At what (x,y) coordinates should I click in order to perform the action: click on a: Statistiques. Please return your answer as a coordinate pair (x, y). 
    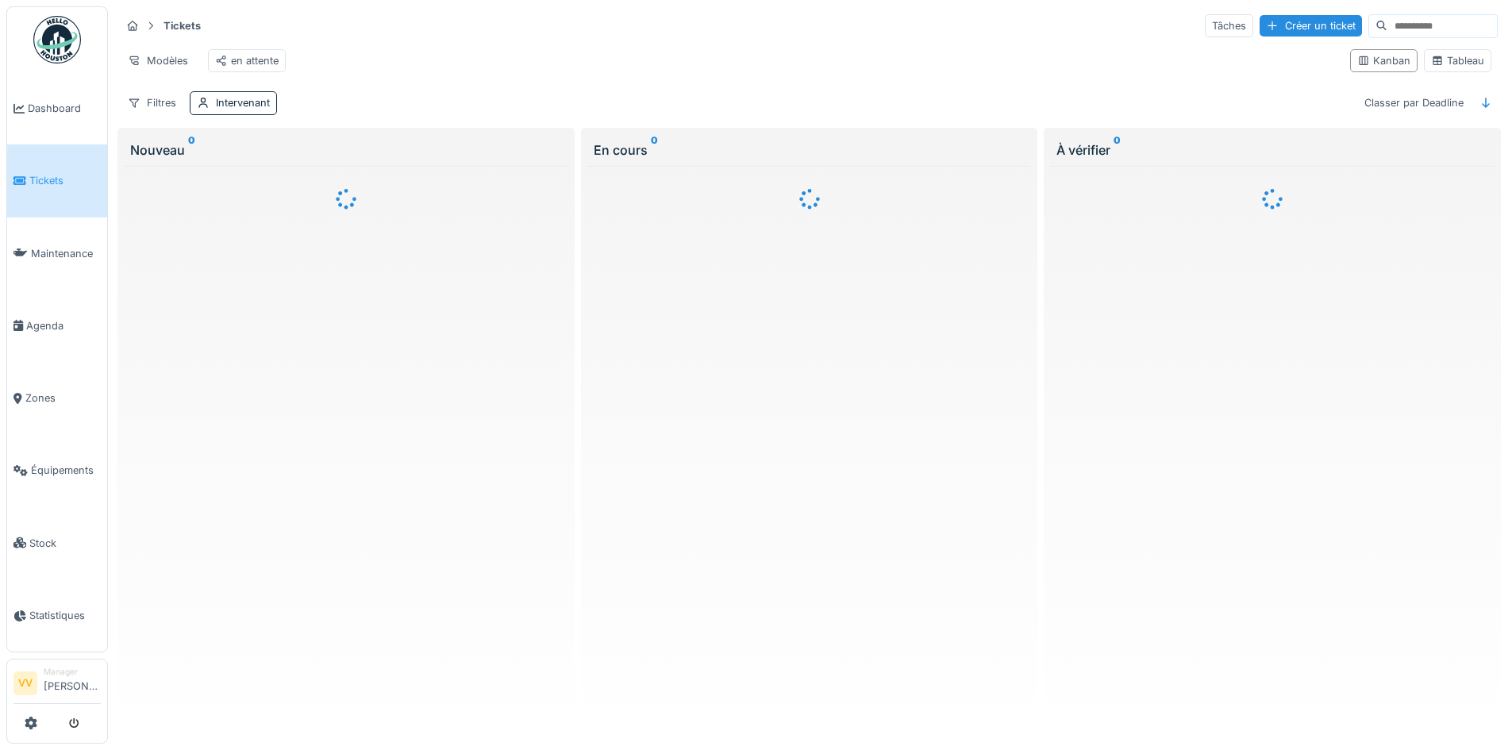
    Looking at the image, I should click on (57, 615).